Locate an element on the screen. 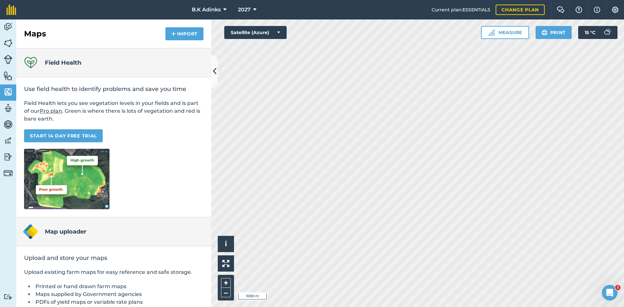  img: A question mark icon is located at coordinates (579, 10).